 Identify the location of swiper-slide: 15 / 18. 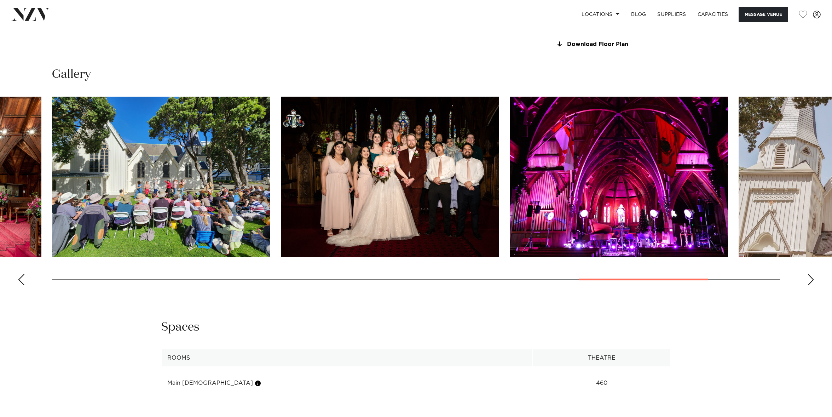
(390, 177).